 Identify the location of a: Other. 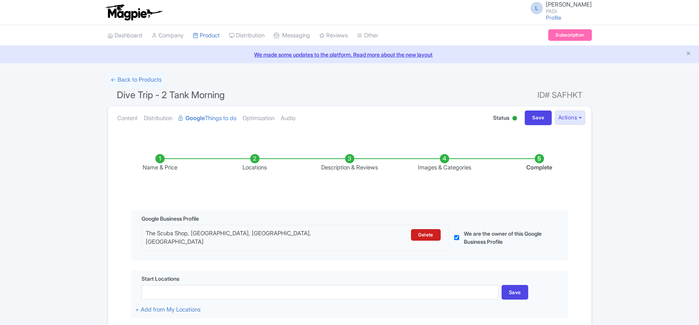
(367, 35).